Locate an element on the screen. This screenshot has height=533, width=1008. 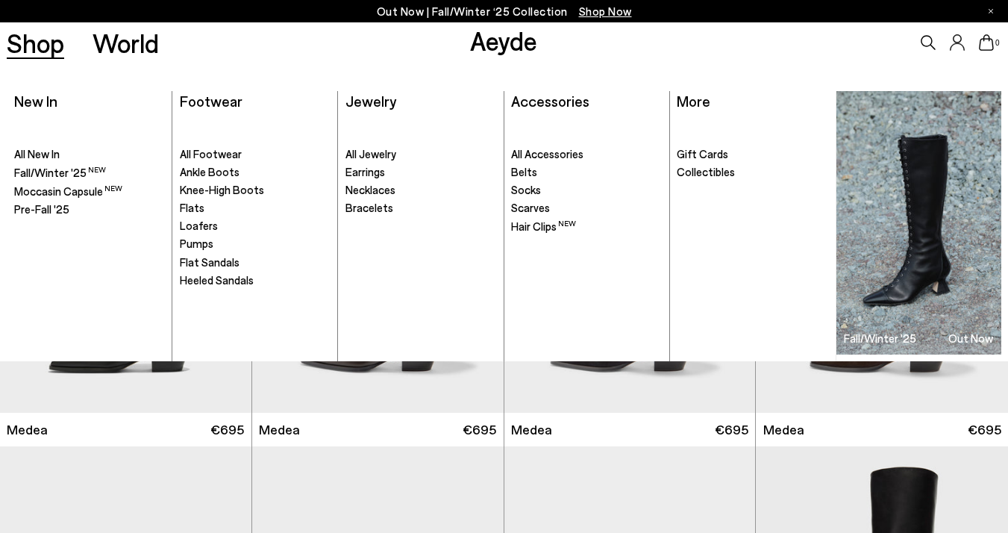
span: Footwear is located at coordinates (211, 101).